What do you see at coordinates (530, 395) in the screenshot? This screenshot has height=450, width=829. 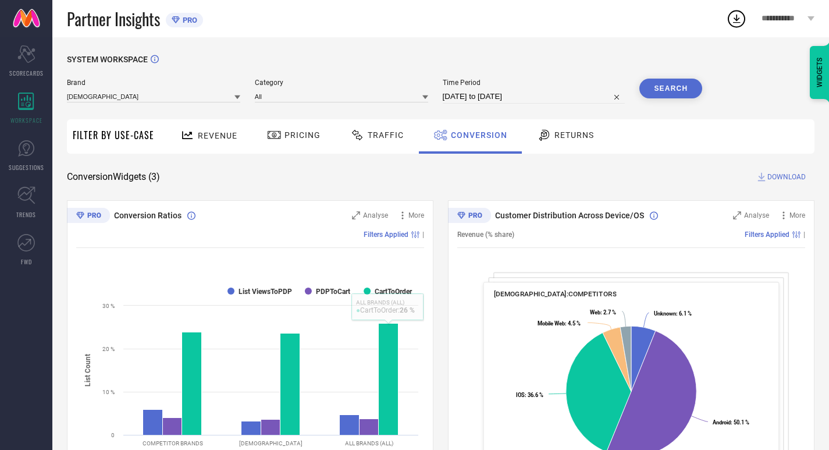 I see `text: : 36.6 %` at bounding box center [530, 395].